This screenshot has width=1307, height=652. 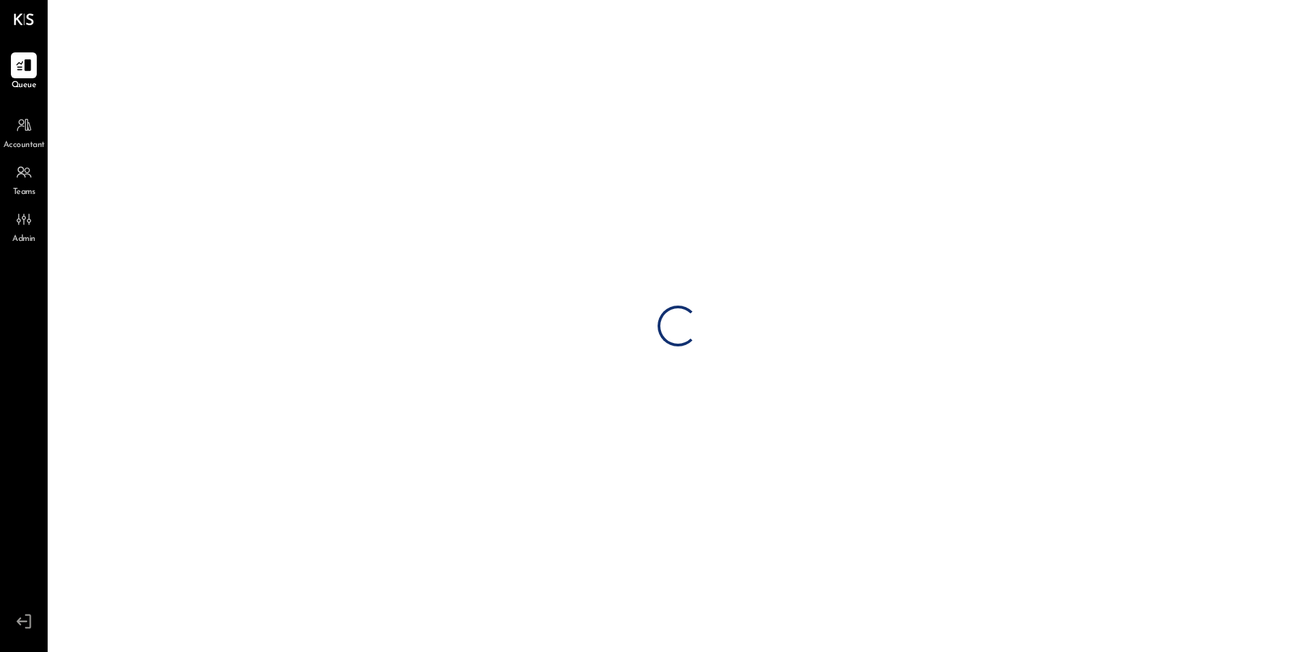 I want to click on a: Queue, so click(x=24, y=72).